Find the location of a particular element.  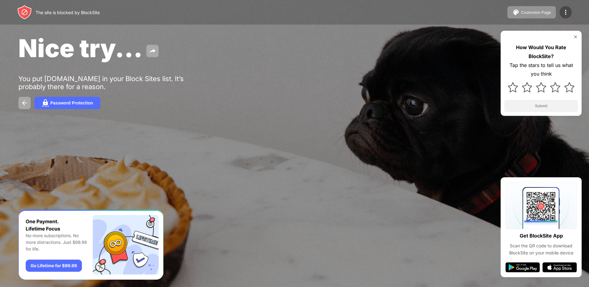

button: Password Protection is located at coordinates (67, 103).